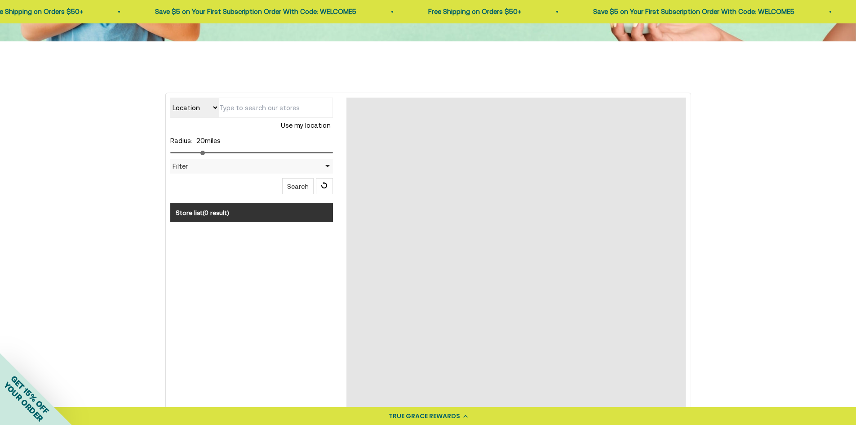  I want to click on label: Radius:, so click(181, 140).